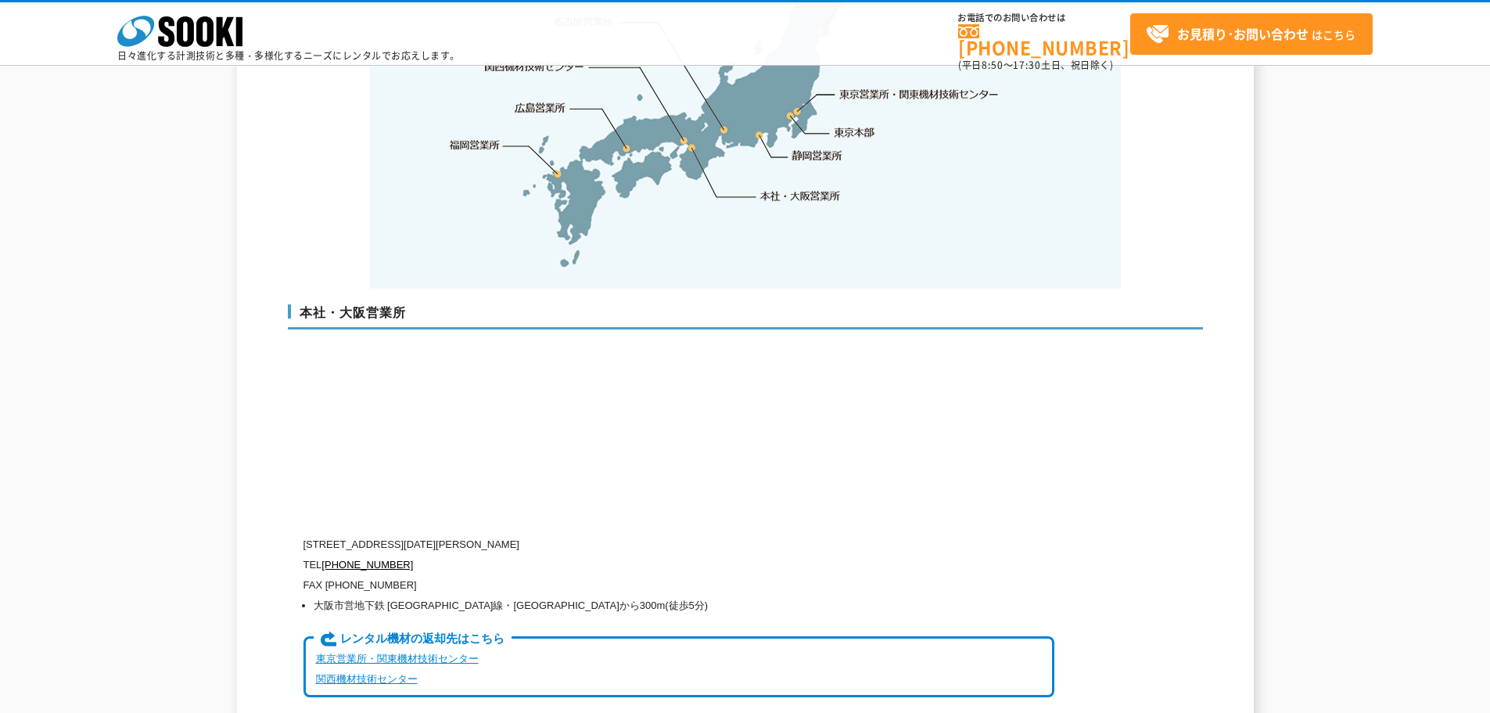 This screenshot has width=1490, height=713. Describe the element at coordinates (799, 196) in the screenshot. I see `a: 本社・大阪営業所` at that location.